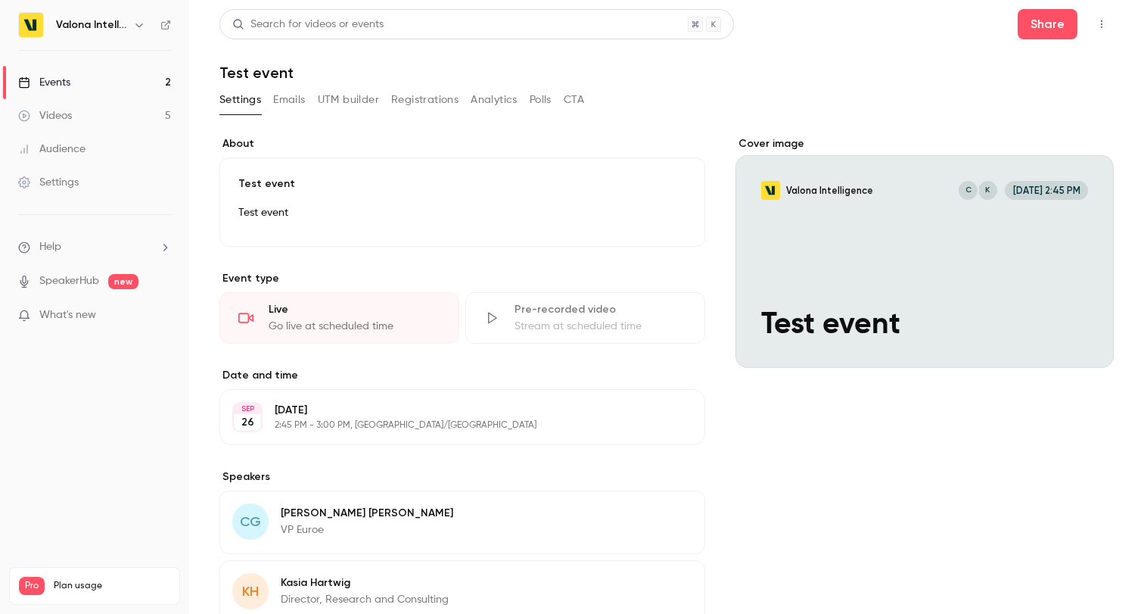 Image resolution: width=1144 pixels, height=614 pixels. What do you see at coordinates (51, 149) in the screenshot?
I see `div: Audience` at bounding box center [51, 149].